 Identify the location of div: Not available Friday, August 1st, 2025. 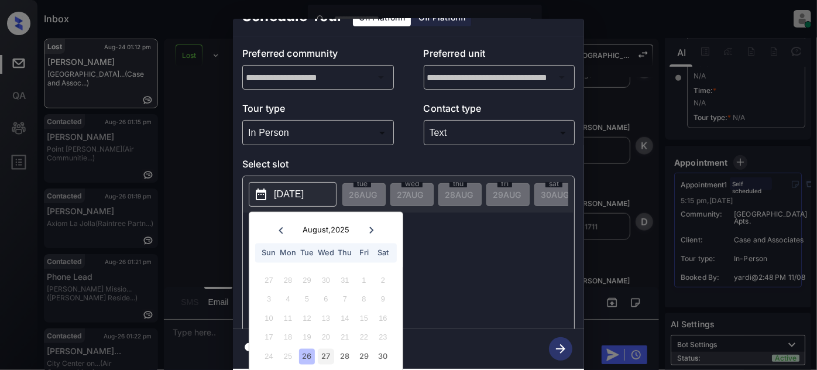
(363, 280).